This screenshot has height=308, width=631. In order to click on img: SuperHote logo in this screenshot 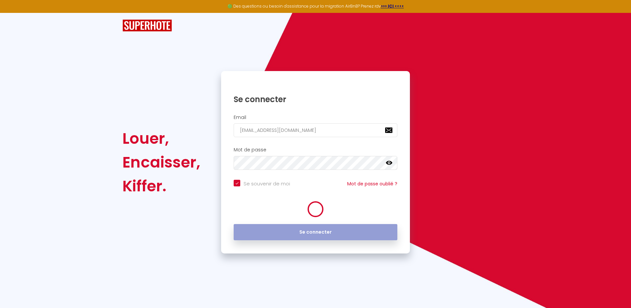, I will do `click(147, 25)`.